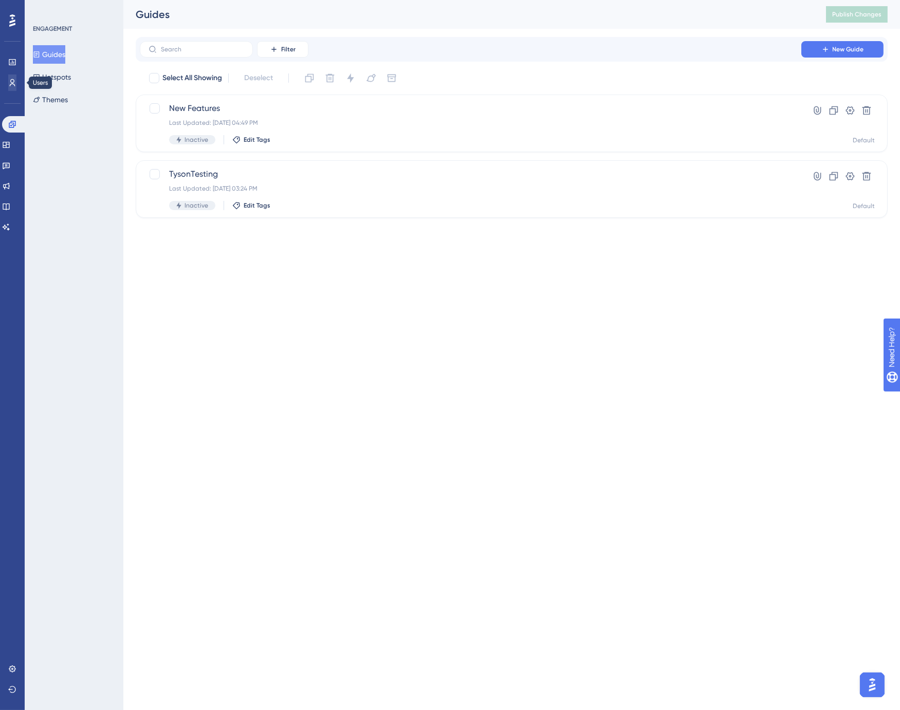  I want to click on div: Guides, so click(468, 14).